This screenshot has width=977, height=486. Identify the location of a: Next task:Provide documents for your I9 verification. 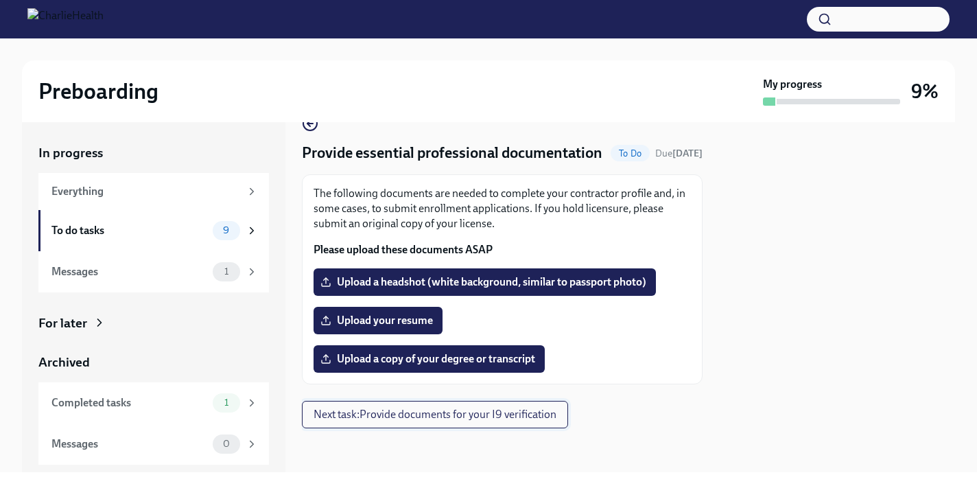
(435, 414).